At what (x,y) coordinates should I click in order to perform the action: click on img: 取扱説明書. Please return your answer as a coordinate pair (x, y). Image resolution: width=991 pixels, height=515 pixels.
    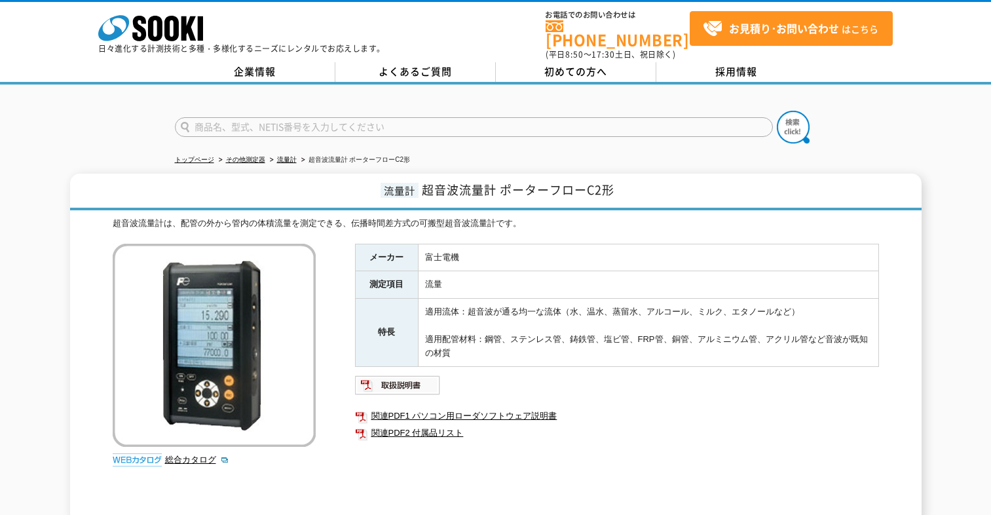
    Looking at the image, I should click on (397, 385).